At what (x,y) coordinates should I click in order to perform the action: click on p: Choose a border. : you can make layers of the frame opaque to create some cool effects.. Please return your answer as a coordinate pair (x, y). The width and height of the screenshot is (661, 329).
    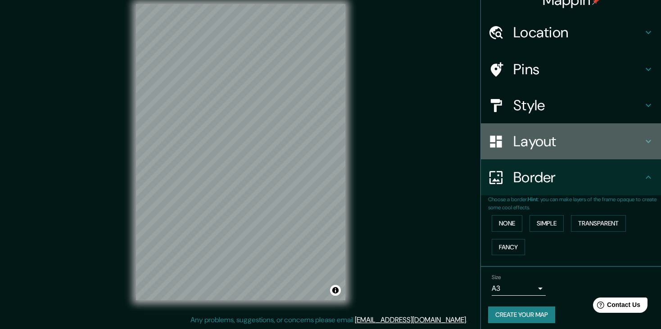
    Looking at the image, I should click on (575, 204).